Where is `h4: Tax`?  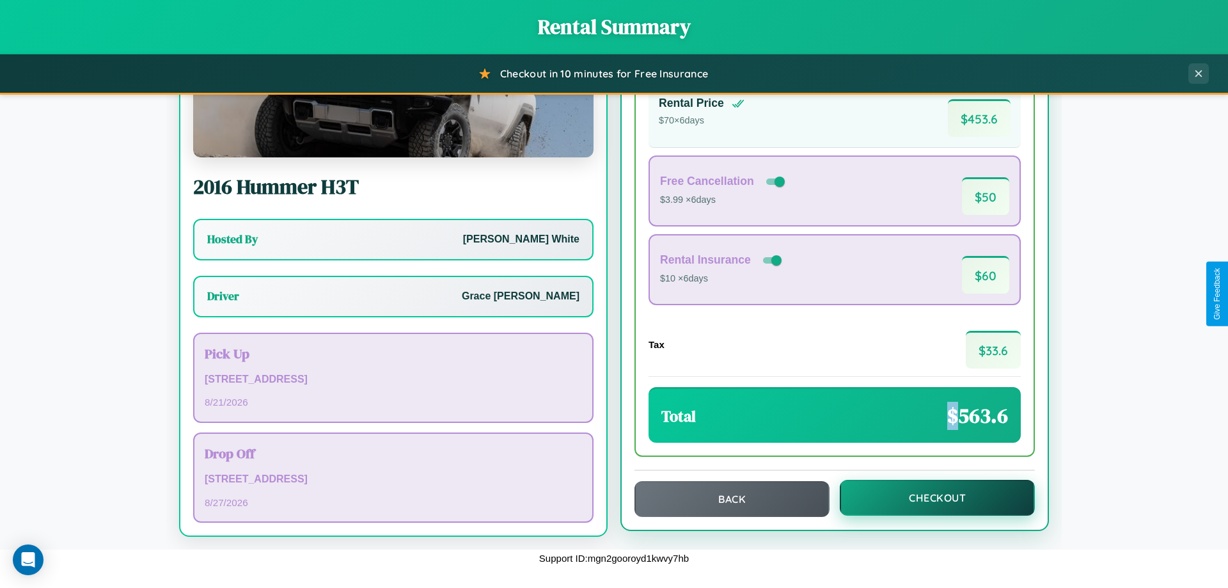 h4: Tax is located at coordinates (656, 344).